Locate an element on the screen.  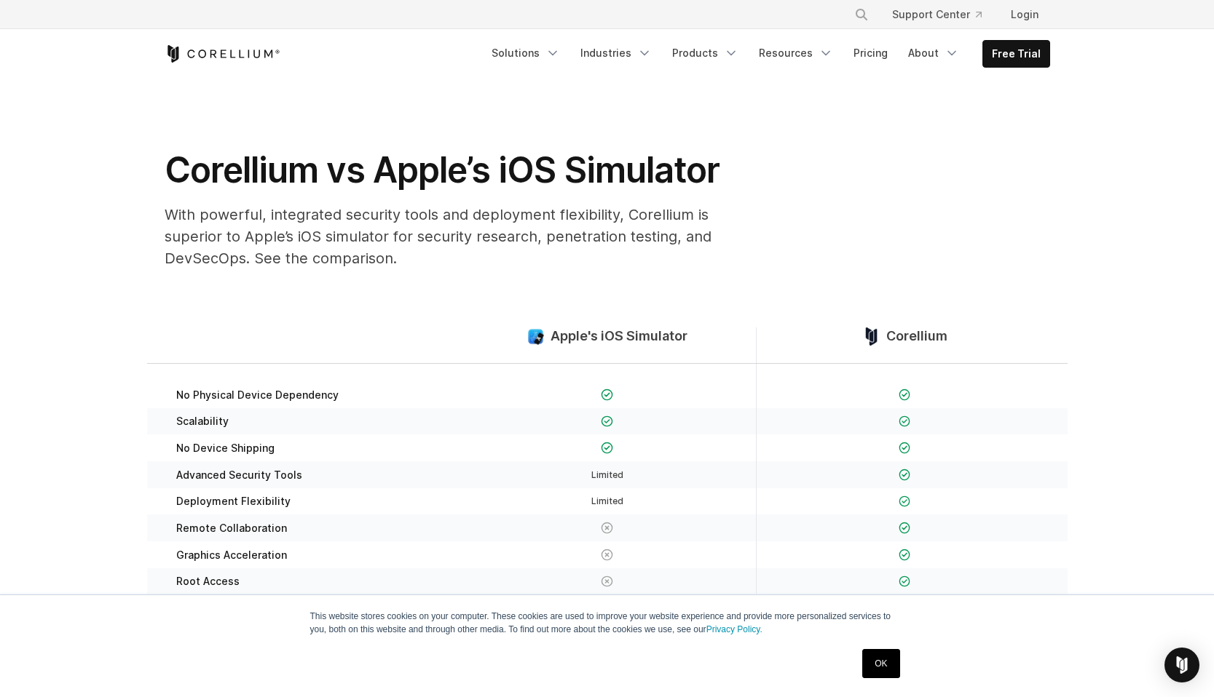
span: Root Access is located at coordinates (207, 582).